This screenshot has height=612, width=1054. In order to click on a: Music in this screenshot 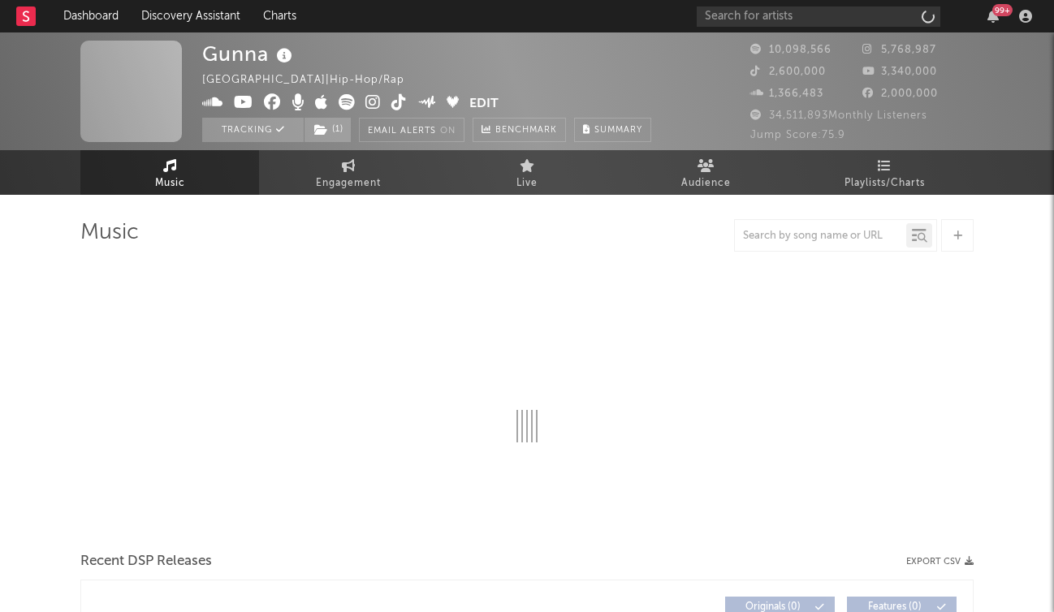, I will do `click(170, 172)`.